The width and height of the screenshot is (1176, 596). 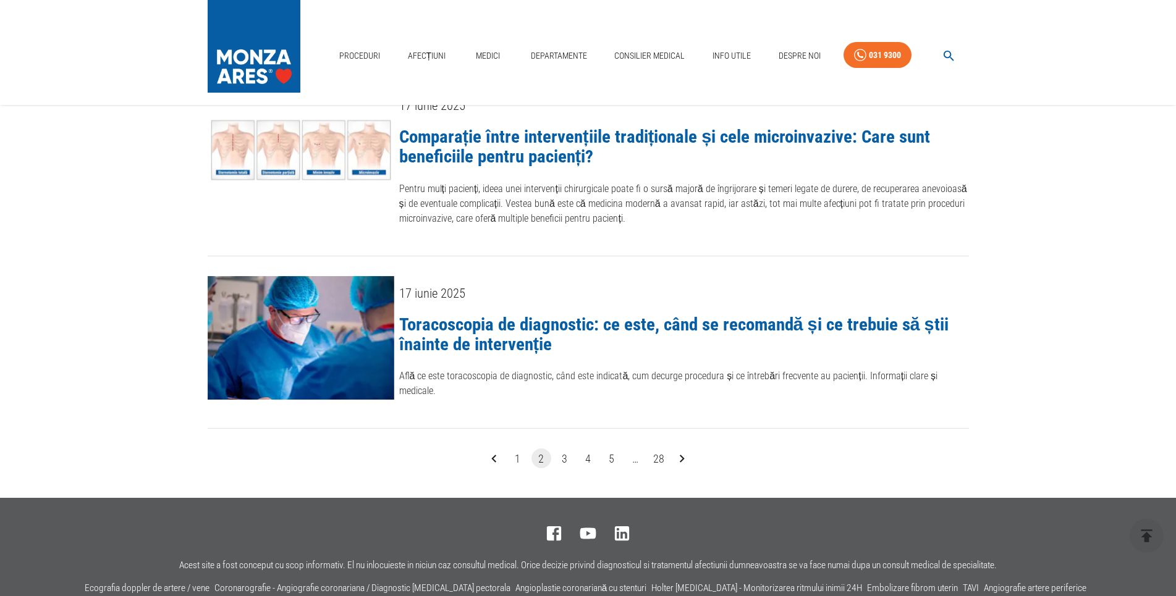 I want to click on p: Află ce este toracoscopia de diagnostic, când este indicată, cum decurge procedura și ce întrebăr..., so click(x=684, y=384).